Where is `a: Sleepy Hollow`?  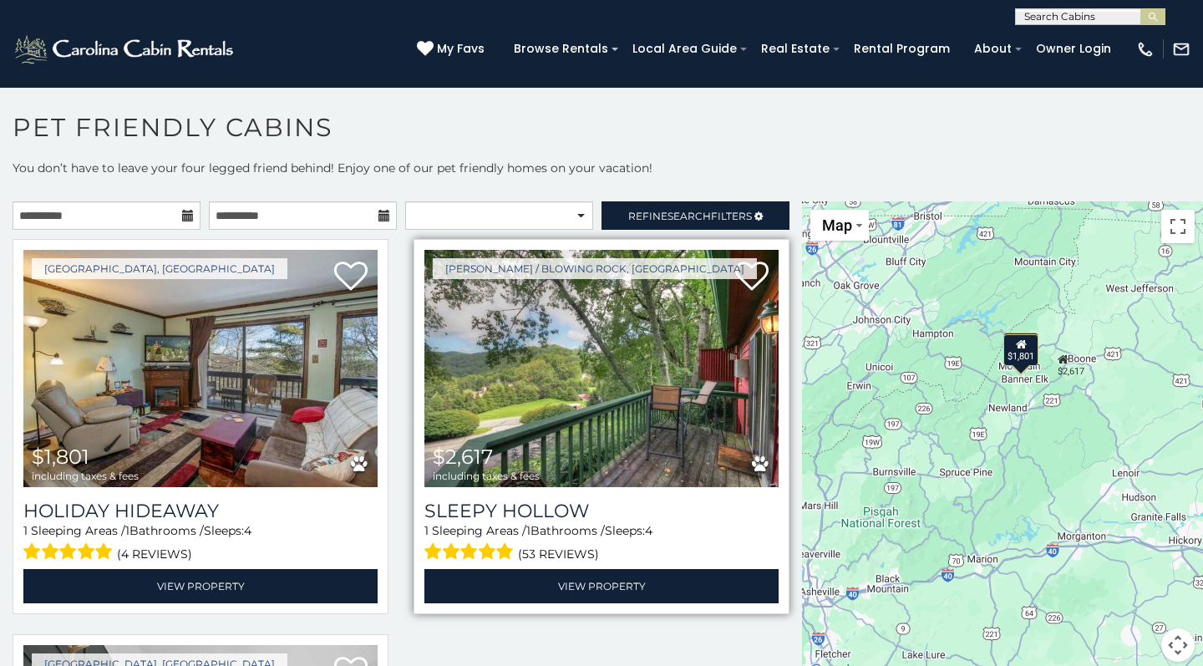 a: Sleepy Hollow is located at coordinates (601, 510).